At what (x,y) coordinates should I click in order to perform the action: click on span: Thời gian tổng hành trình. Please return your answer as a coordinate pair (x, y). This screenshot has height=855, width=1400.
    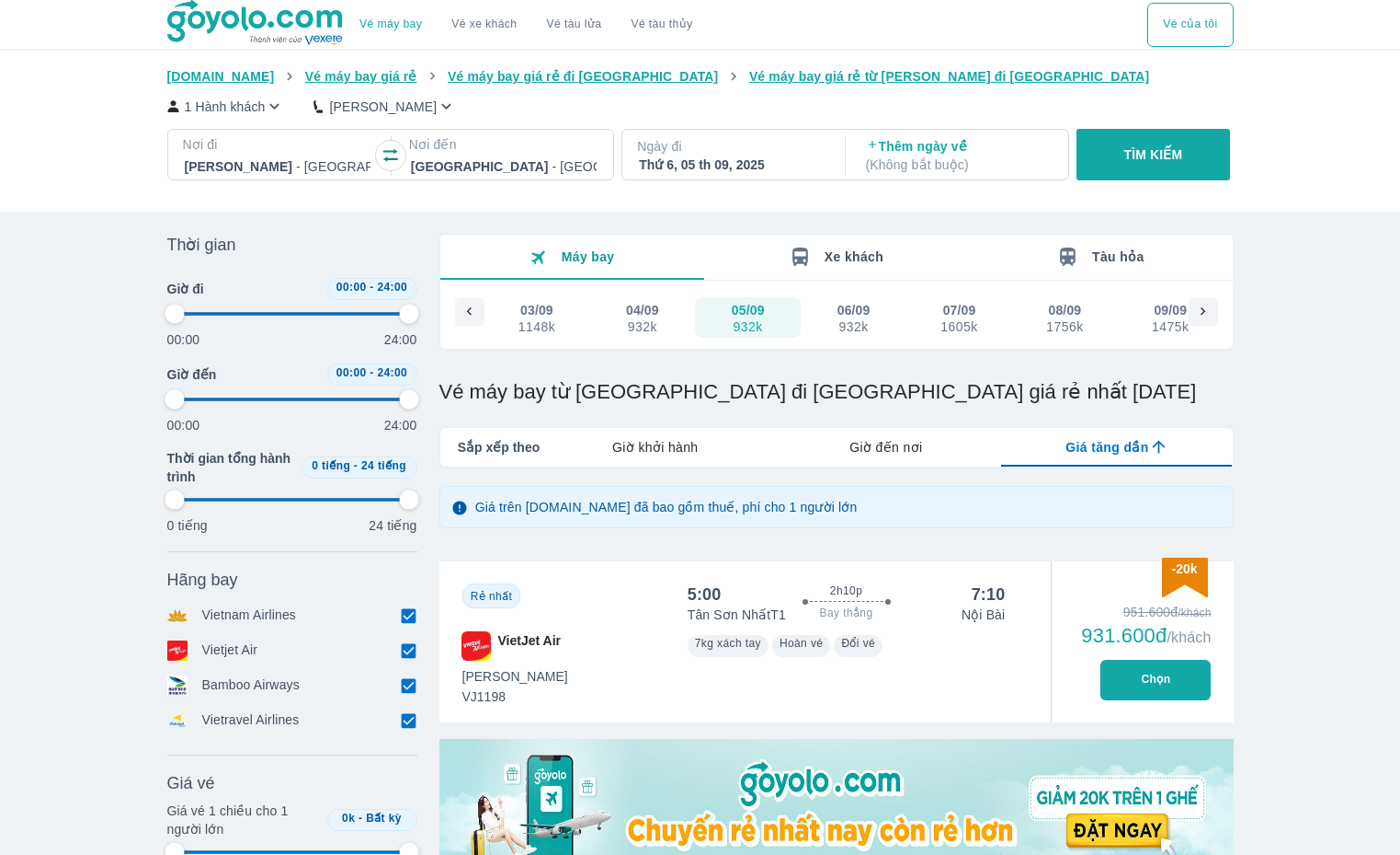
    Looking at the image, I should click on (231, 468).